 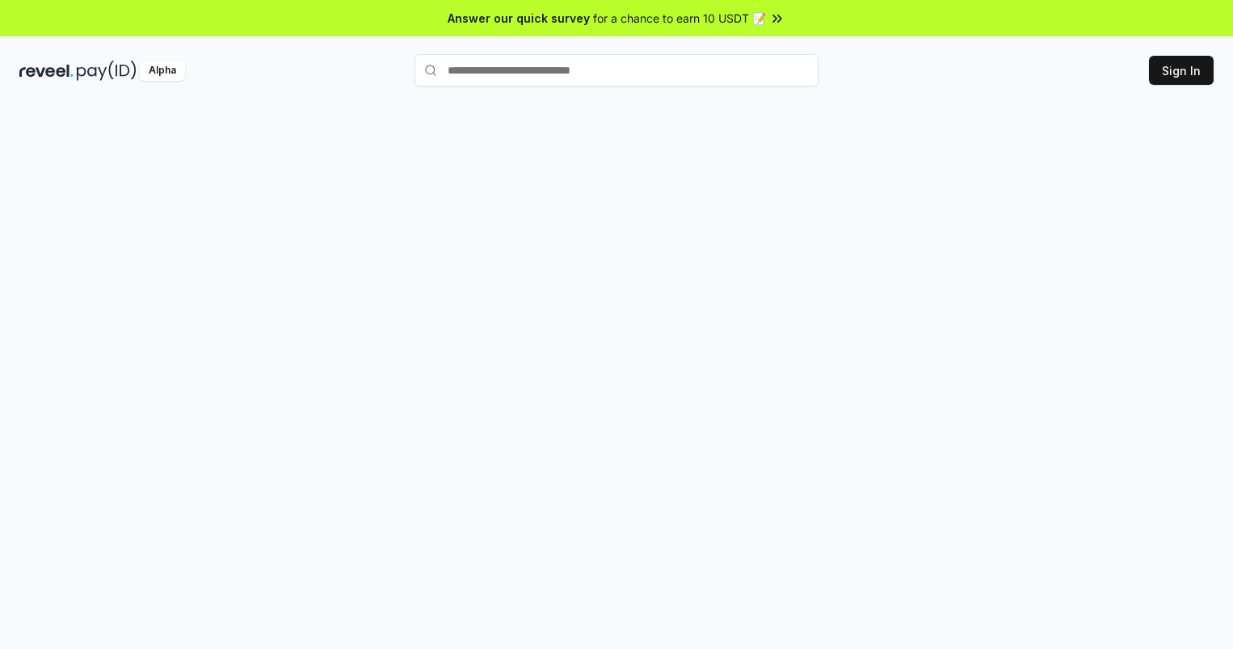 What do you see at coordinates (1181, 70) in the screenshot?
I see `button: Sign In` at bounding box center [1181, 70].